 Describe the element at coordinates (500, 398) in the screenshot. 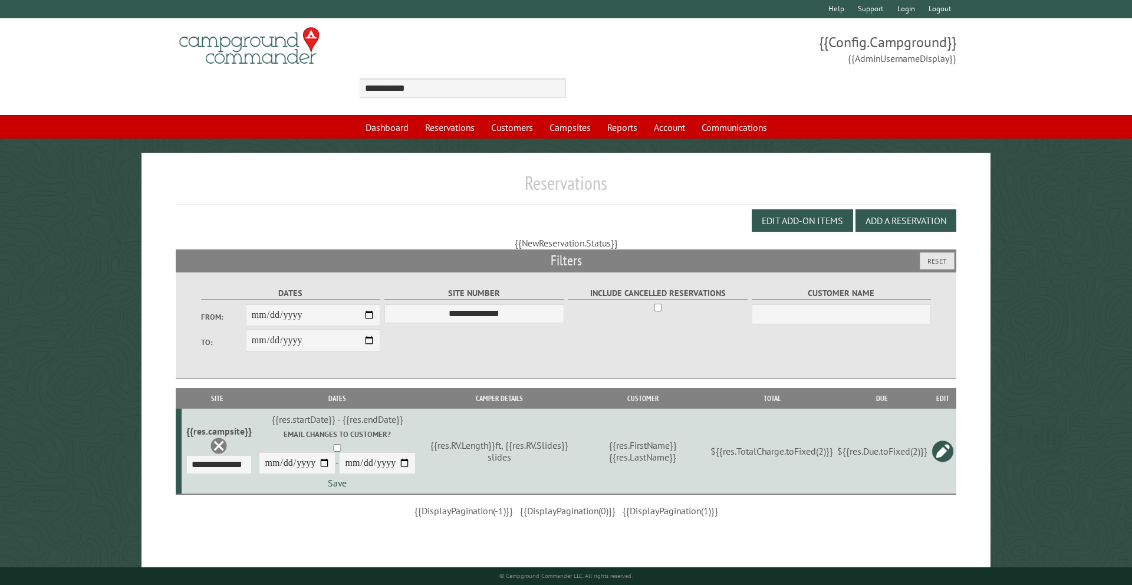

I see `th: Camper Details` at that location.